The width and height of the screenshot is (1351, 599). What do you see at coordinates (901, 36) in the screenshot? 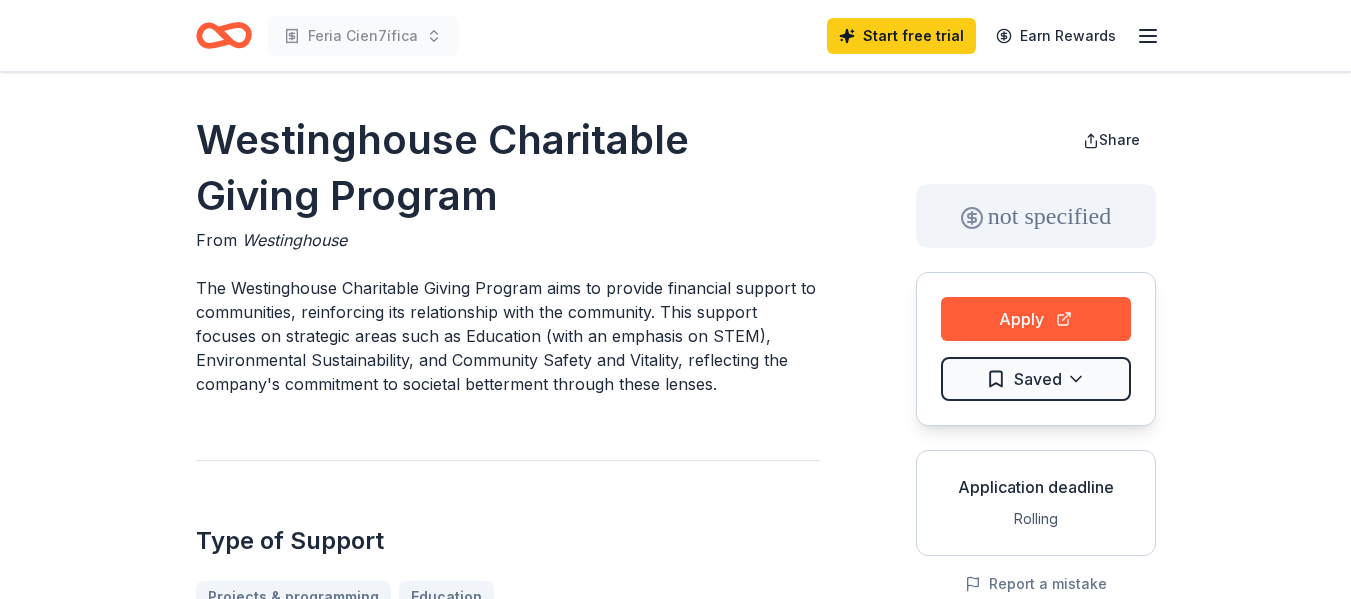
I see `a: Start free trial` at bounding box center [901, 36].